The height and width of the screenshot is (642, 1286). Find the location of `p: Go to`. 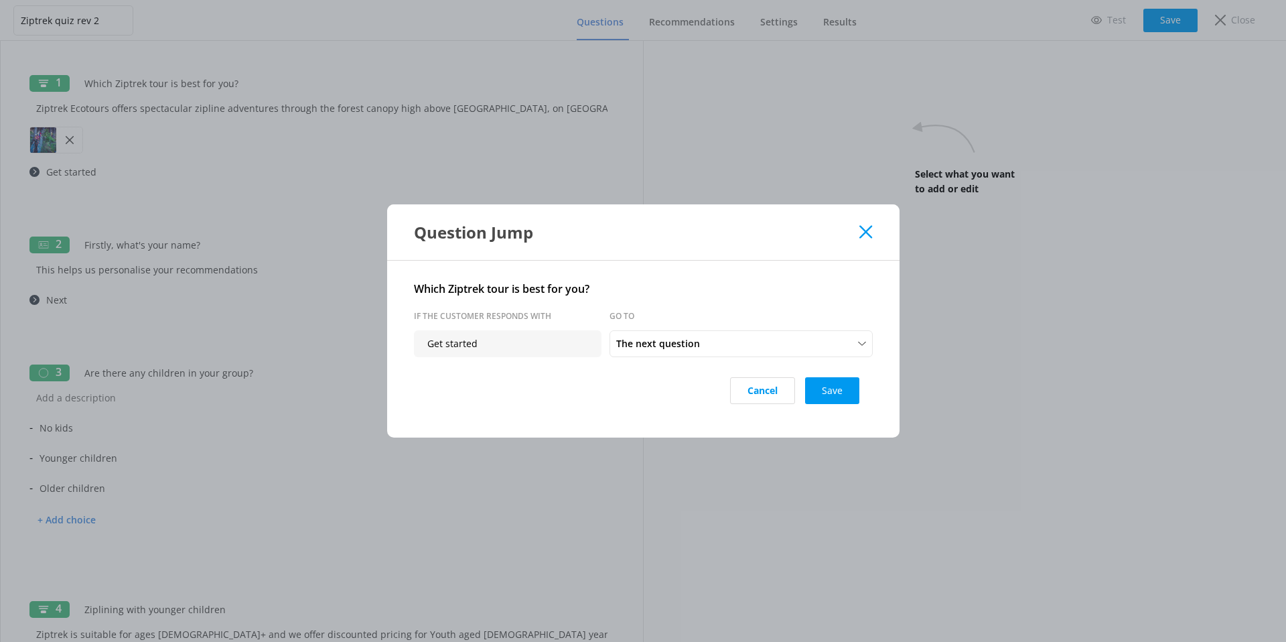

p: Go to is located at coordinates (703, 316).